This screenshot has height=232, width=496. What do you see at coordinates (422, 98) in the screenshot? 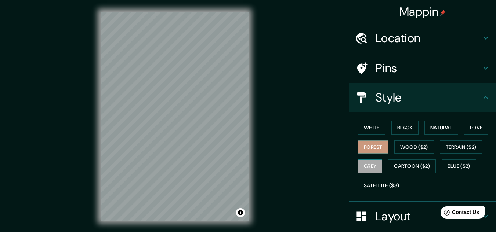
I see `div: Style` at bounding box center [422, 98].